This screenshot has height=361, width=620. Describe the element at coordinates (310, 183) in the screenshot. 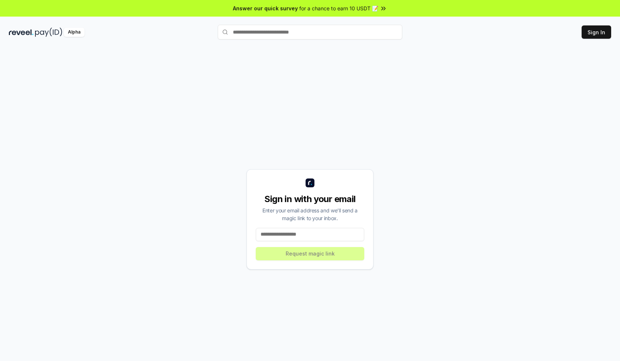

I see `img: logo_small` at that location.